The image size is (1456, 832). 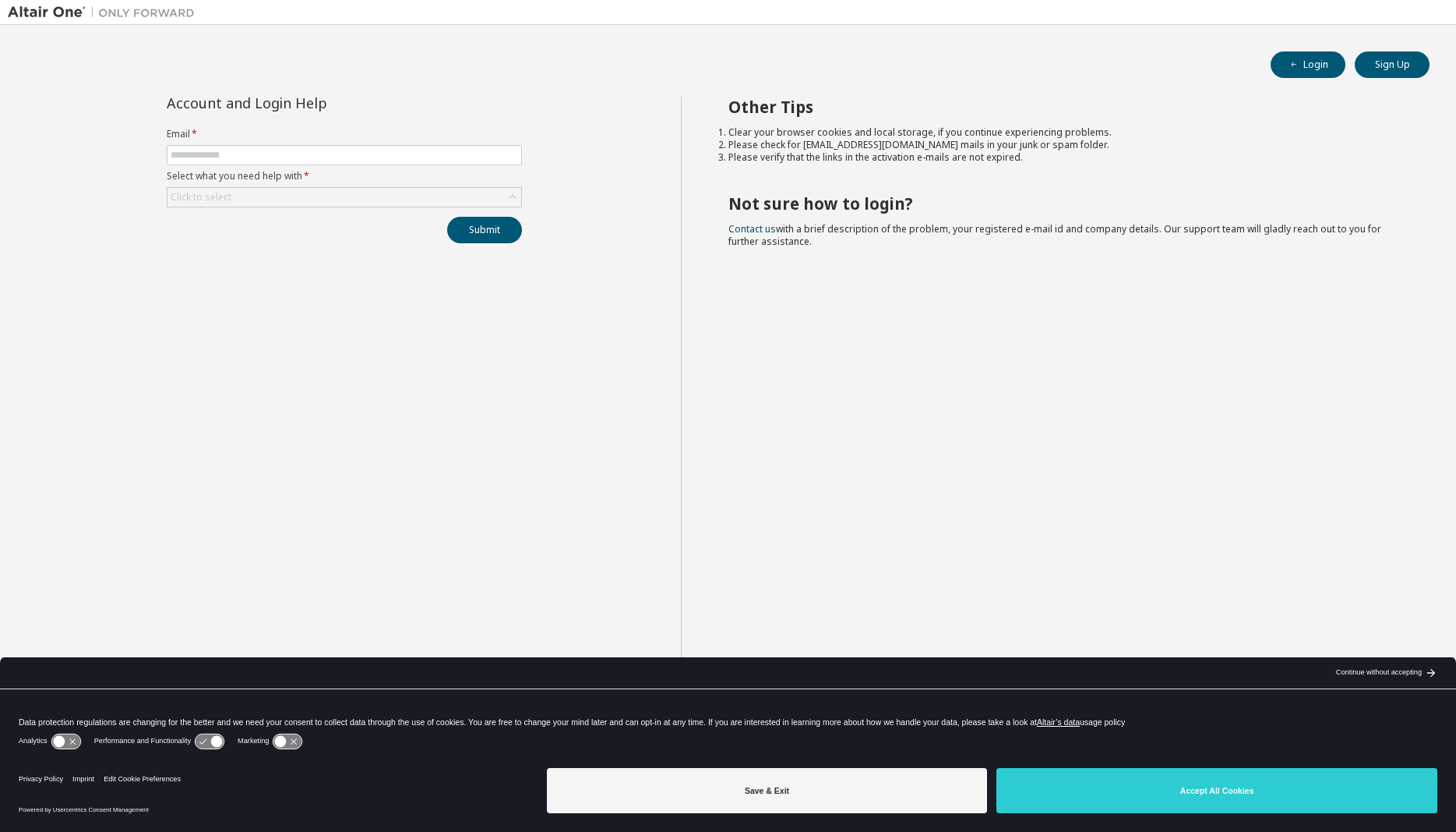 What do you see at coordinates (345, 134) in the screenshot?
I see `label: Email` at bounding box center [345, 134].